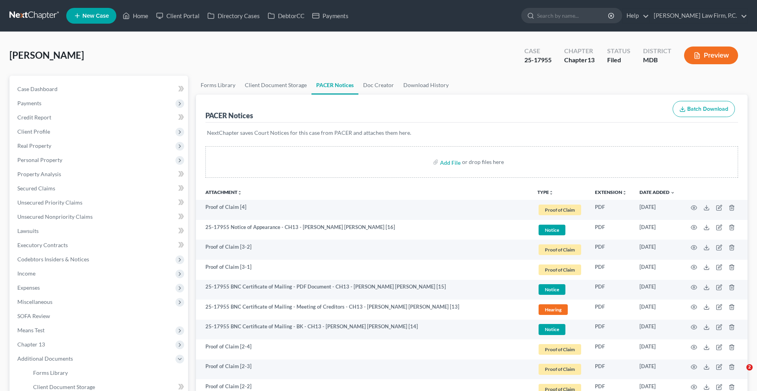  Describe the element at coordinates (573, 15) in the screenshot. I see `input: Search by name...` at that location.